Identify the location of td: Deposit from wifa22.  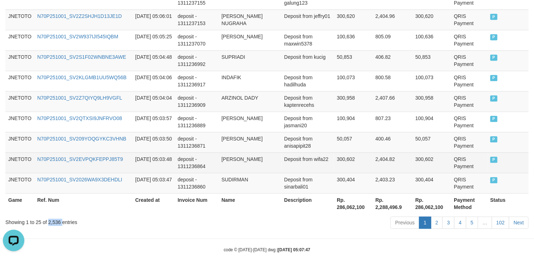
(308, 162).